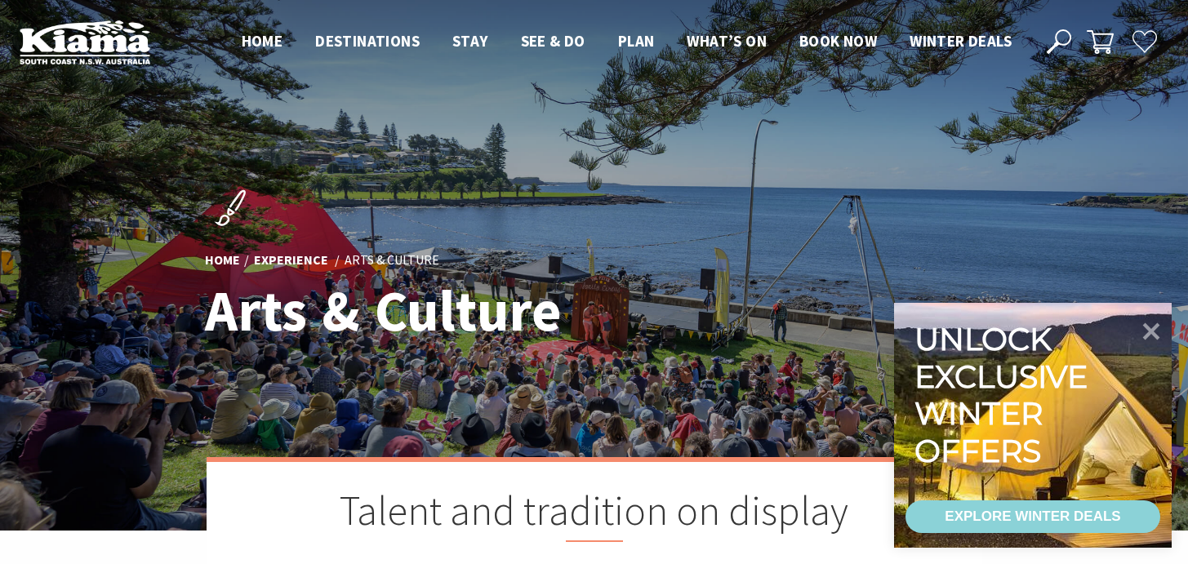 The image size is (1188, 564). Describe the element at coordinates (470, 41) in the screenshot. I see `span: Stay` at that location.